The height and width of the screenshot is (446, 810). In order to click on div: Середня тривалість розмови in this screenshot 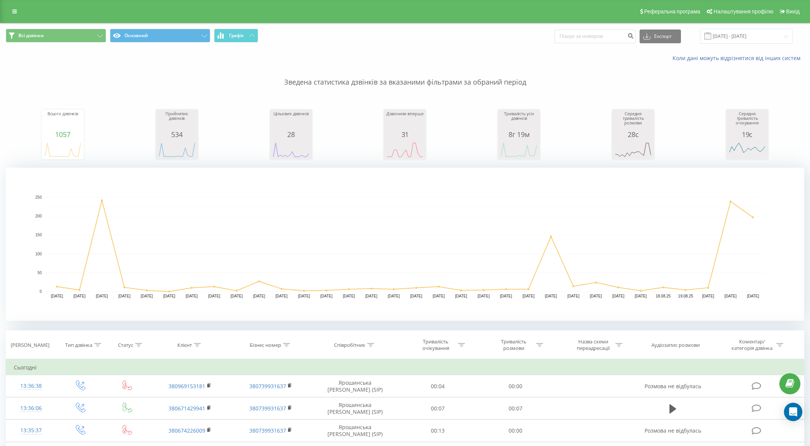, I will do `click(633, 121)`.